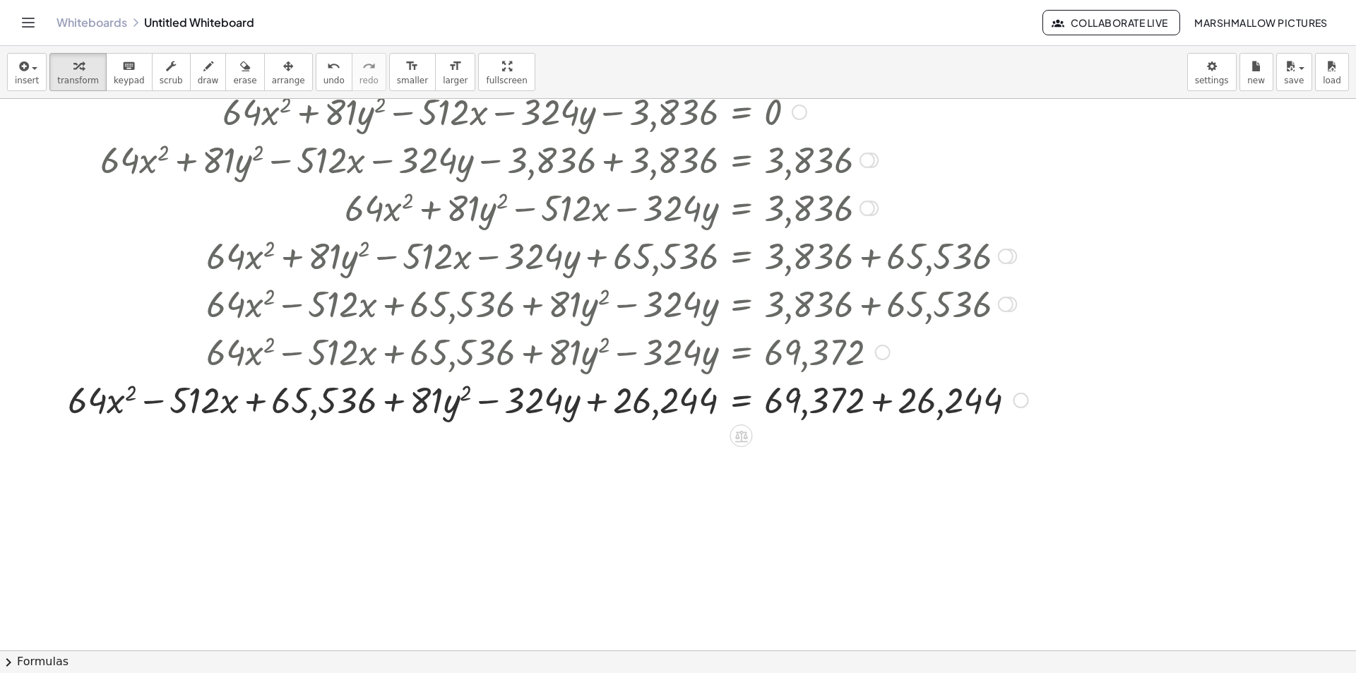 The width and height of the screenshot is (1356, 673). What do you see at coordinates (334, 81) in the screenshot?
I see `span: undo` at bounding box center [334, 81].